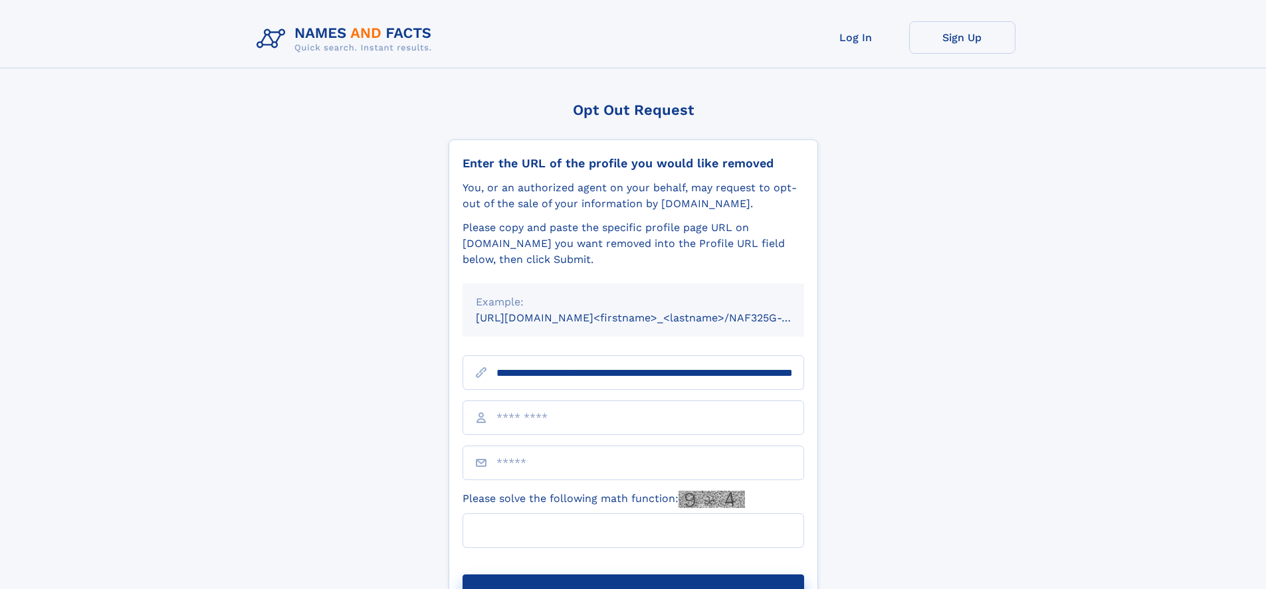 The image size is (1266, 589). Describe the element at coordinates (633, 302) in the screenshot. I see `div: Example:` at that location.